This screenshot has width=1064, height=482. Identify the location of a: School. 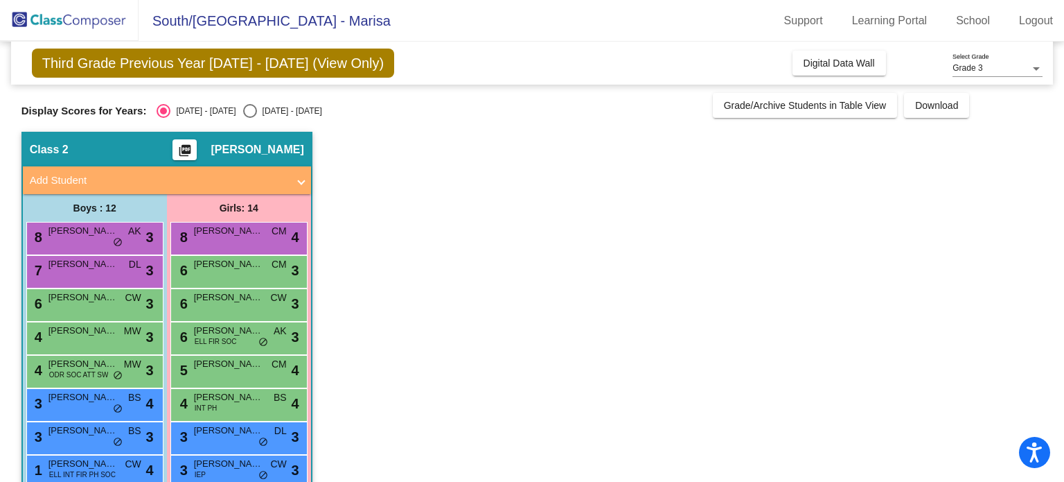
(973, 21).